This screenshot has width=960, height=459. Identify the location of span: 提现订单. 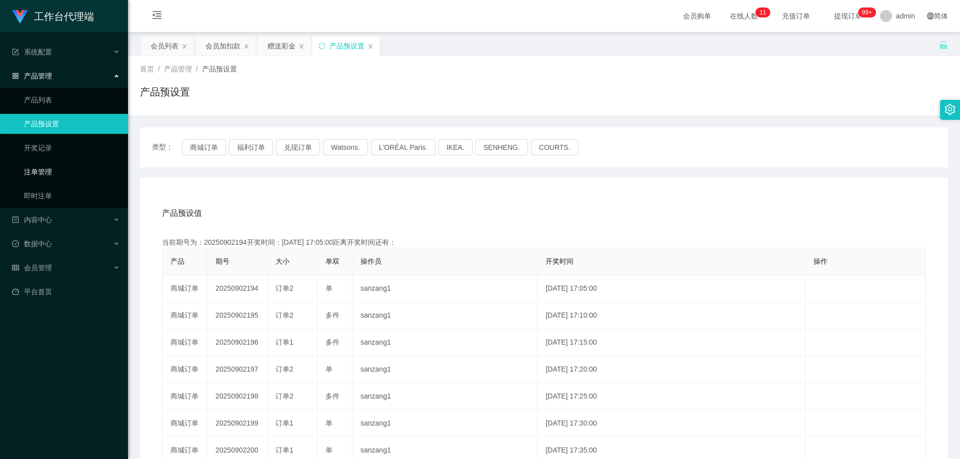
(848, 16).